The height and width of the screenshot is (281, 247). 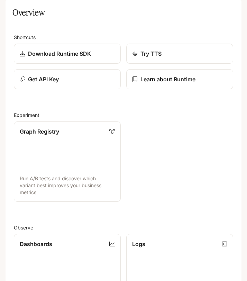 What do you see at coordinates (168, 79) in the screenshot?
I see `p: Learn about Runtime` at bounding box center [168, 79].